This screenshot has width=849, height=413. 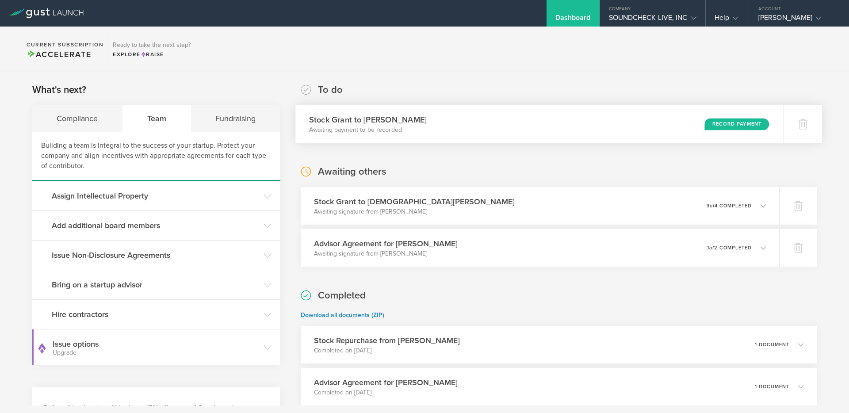 What do you see at coordinates (737, 124) in the screenshot?
I see `div: Record Payment` at bounding box center [737, 124].